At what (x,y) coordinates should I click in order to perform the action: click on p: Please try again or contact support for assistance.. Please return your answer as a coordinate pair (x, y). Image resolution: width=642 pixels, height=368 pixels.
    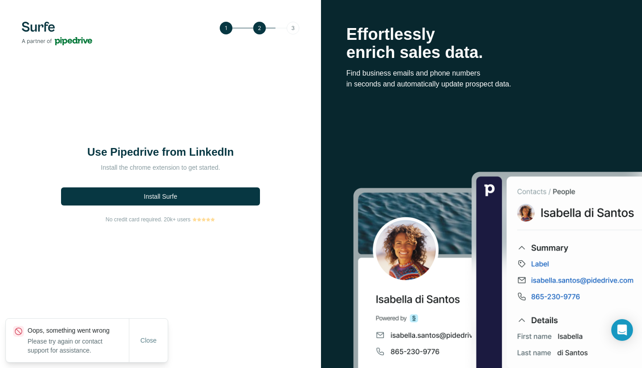
    Looking at the image, I should click on (78, 346).